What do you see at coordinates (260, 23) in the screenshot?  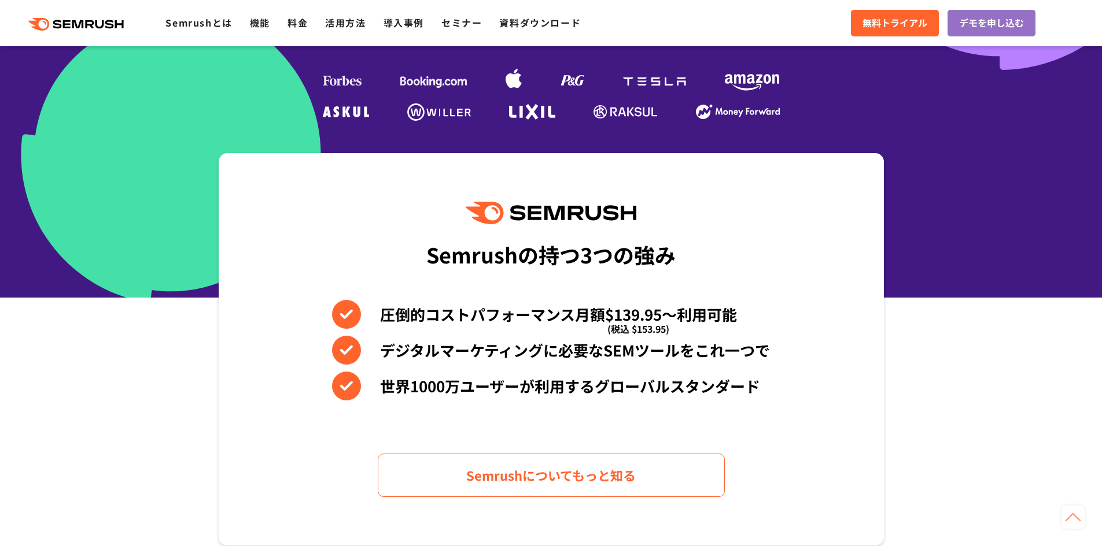 I see `a: 機能` at bounding box center [260, 23].